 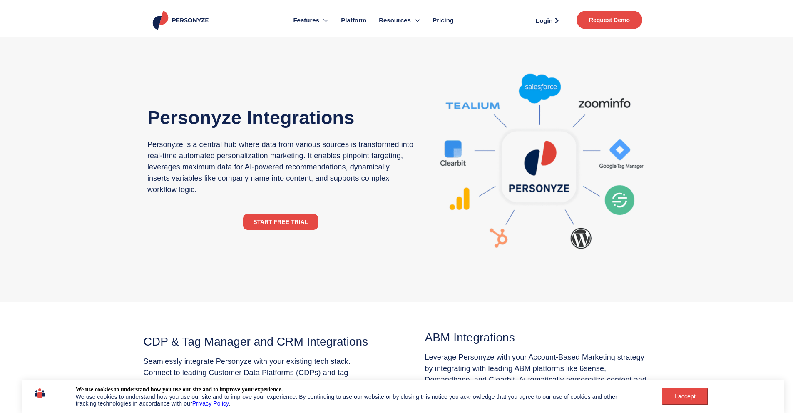 I want to click on span: Pricing, so click(x=443, y=20).